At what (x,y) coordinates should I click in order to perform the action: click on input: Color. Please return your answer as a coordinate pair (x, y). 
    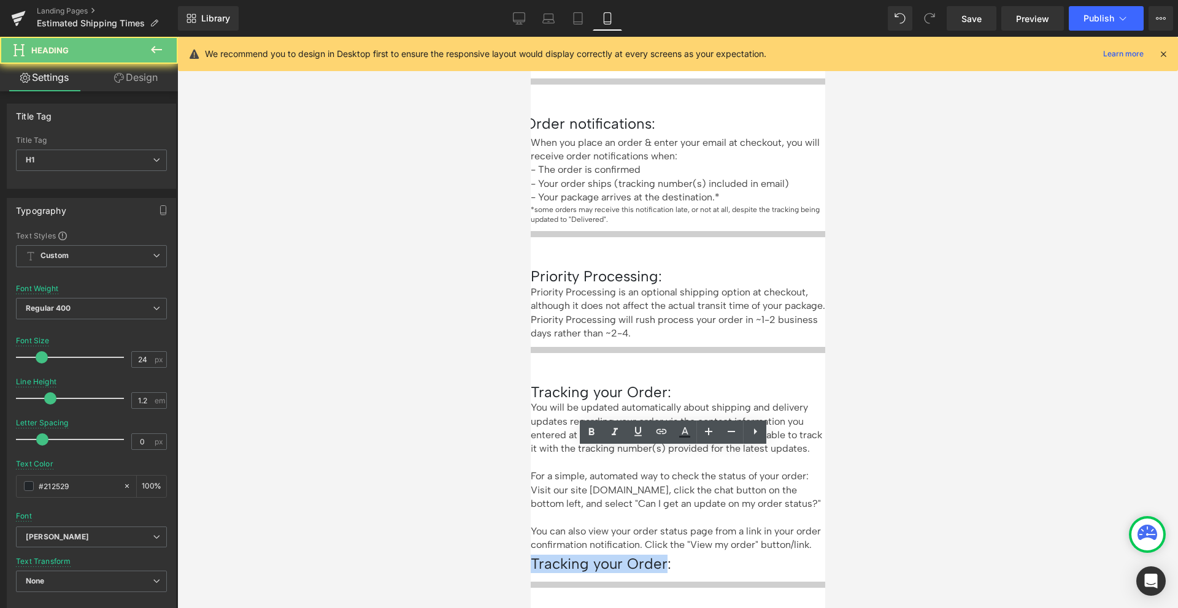
    Looking at the image, I should click on (78, 486).